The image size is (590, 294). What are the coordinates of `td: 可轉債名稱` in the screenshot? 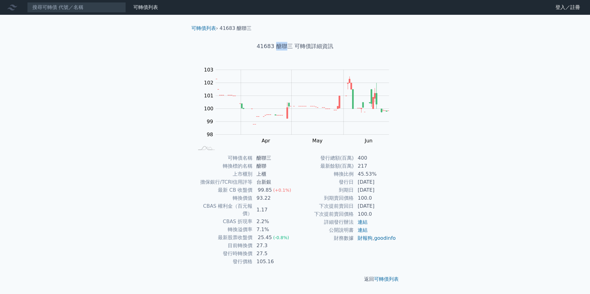 It's located at (223, 158).